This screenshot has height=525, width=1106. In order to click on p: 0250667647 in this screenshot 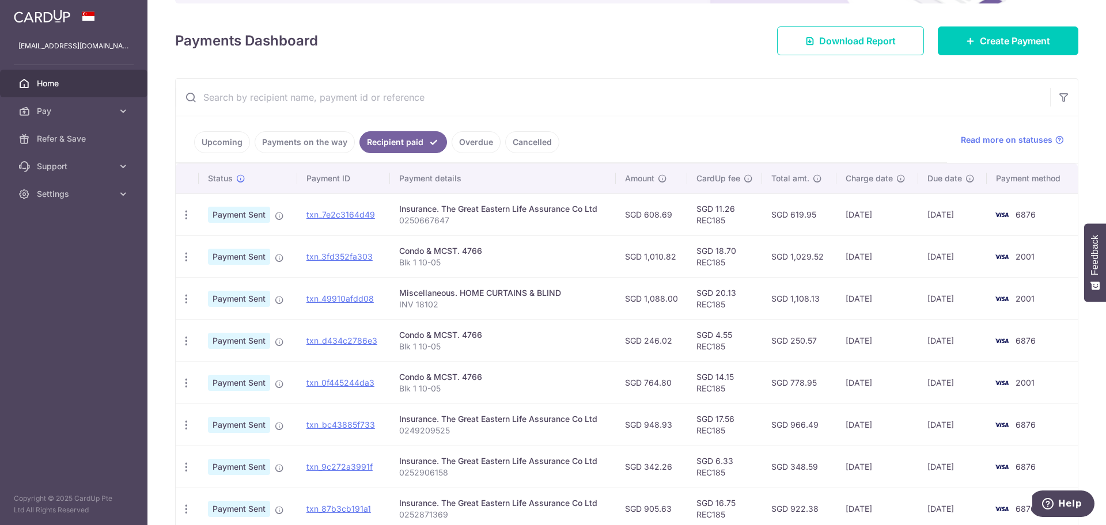, I will do `click(503, 221)`.